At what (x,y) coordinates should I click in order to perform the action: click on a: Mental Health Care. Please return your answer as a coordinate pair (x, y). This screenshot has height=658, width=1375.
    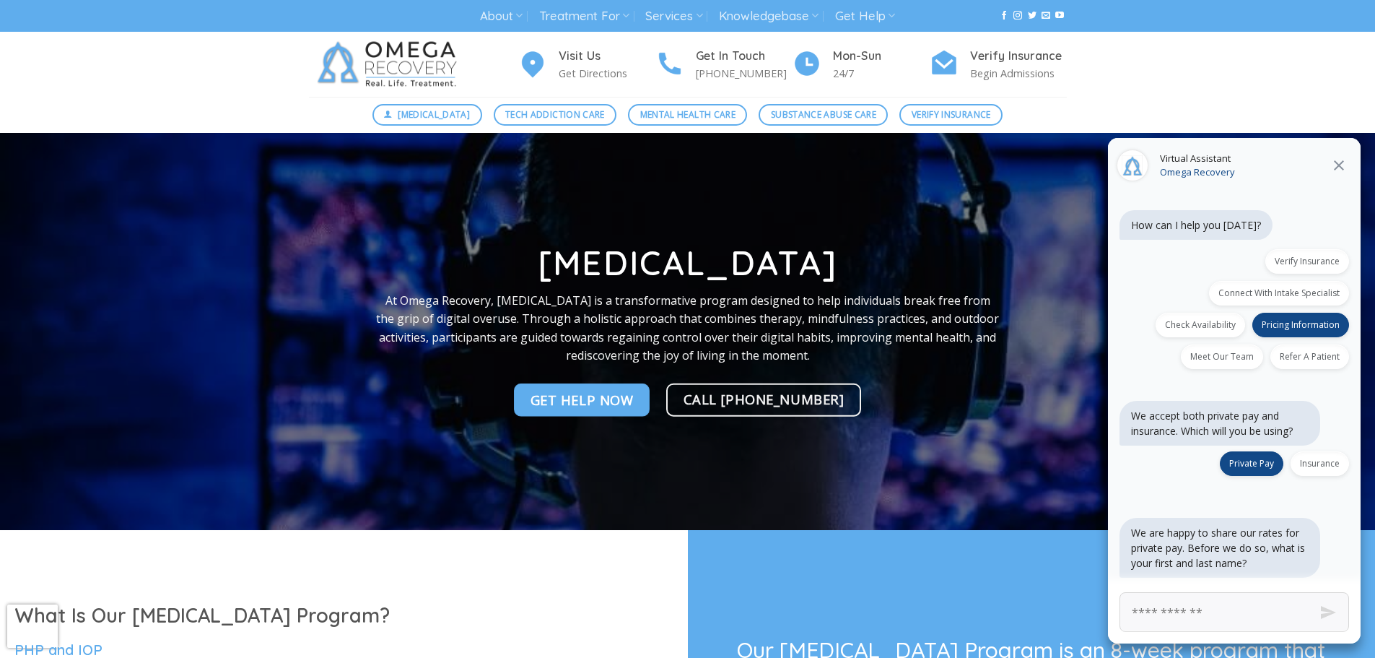
    Looking at the image, I should click on (687, 115).